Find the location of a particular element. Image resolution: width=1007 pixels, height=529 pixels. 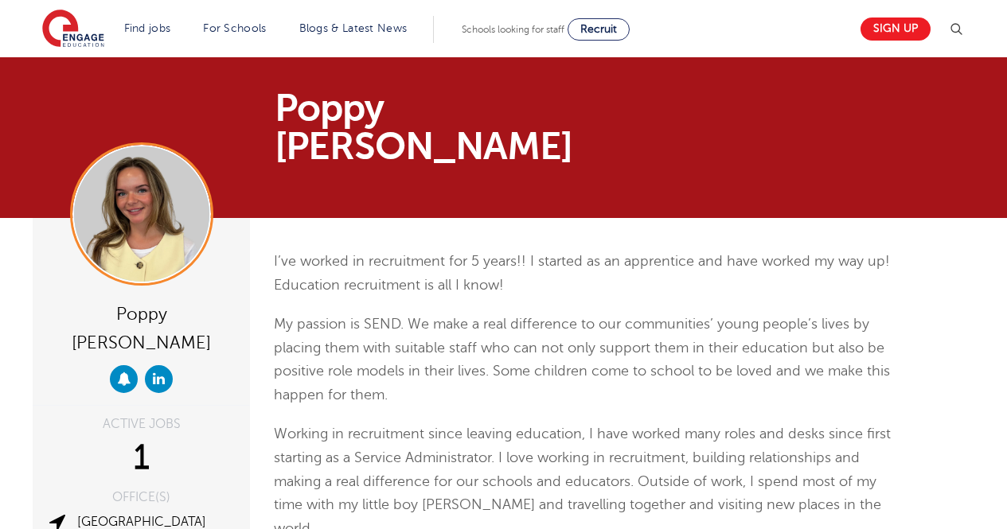

img: Engage Education is located at coordinates (73, 29).